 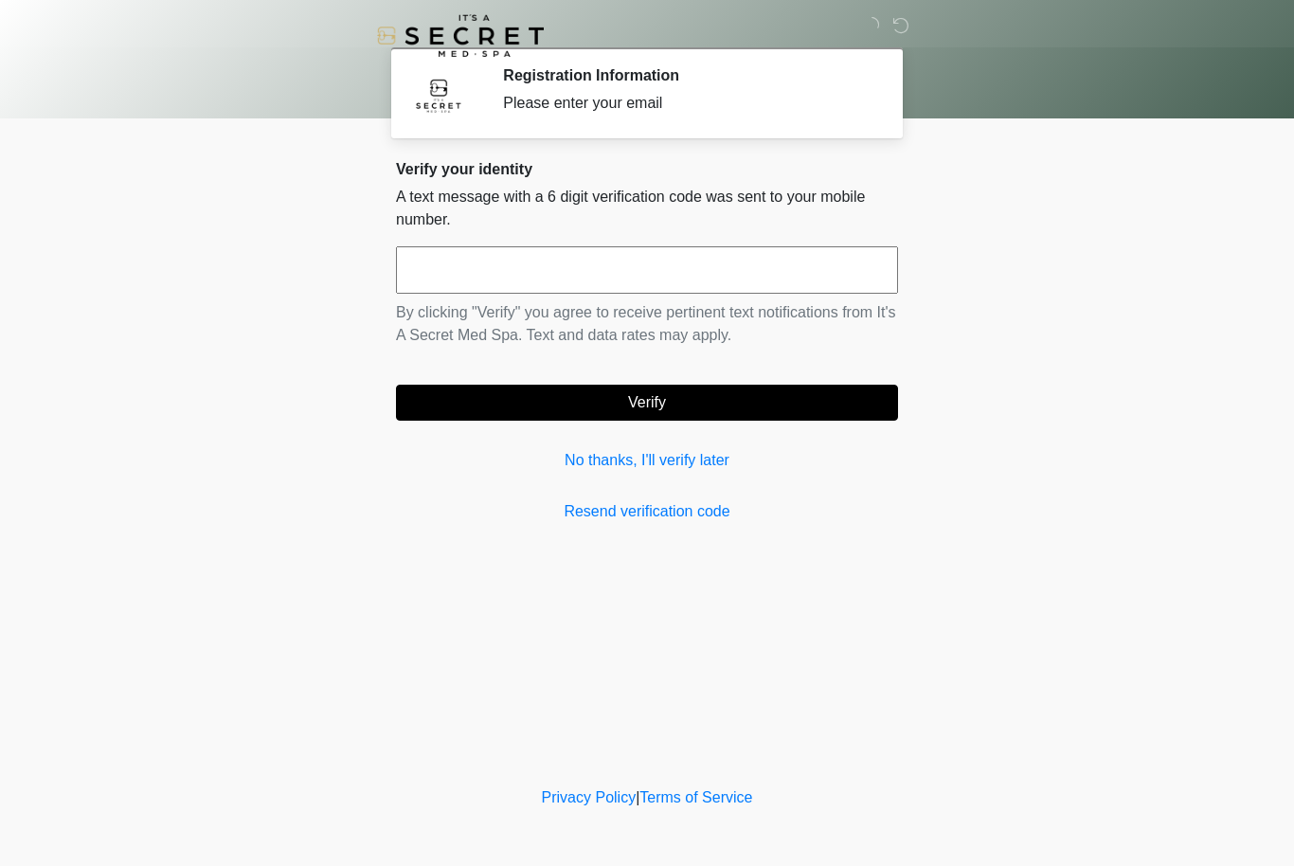 I want to click on a: Resend verification code, so click(x=647, y=511).